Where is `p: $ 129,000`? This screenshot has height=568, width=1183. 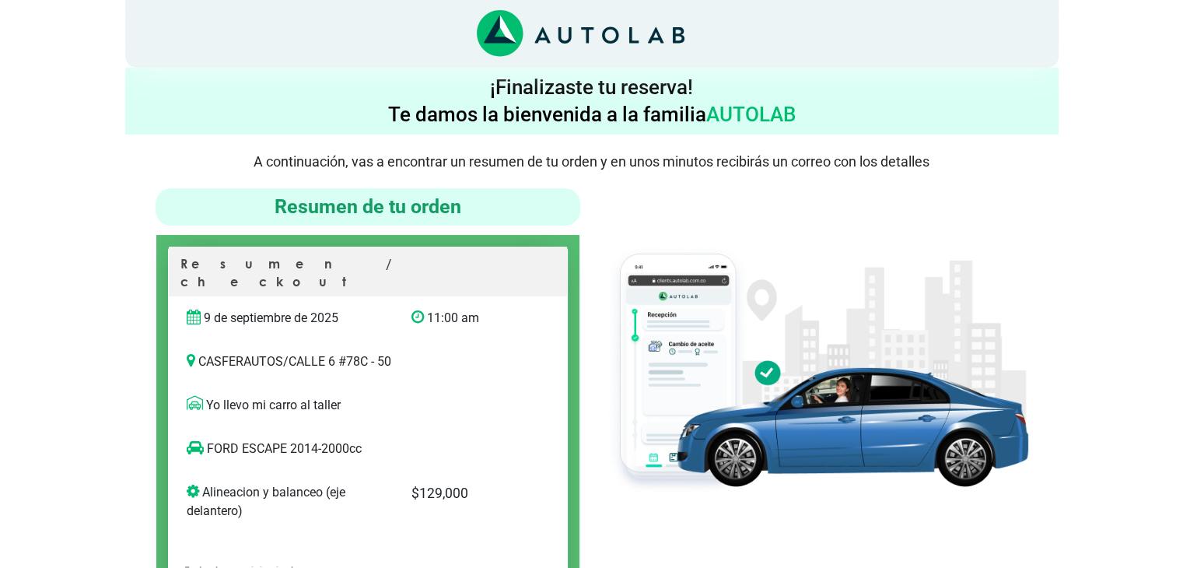 p: $ 129,000 is located at coordinates (463, 493).